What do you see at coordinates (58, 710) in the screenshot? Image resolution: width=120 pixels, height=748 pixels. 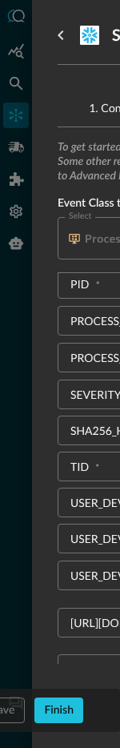 I see `button: Finish` at bounding box center [58, 710].